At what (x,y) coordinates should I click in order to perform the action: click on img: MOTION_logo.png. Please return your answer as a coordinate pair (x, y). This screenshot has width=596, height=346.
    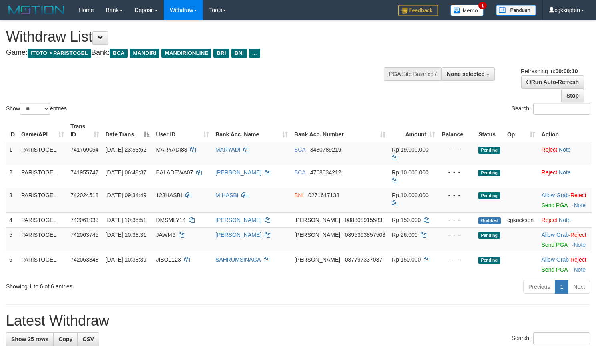
    Looking at the image, I should click on (36, 10).